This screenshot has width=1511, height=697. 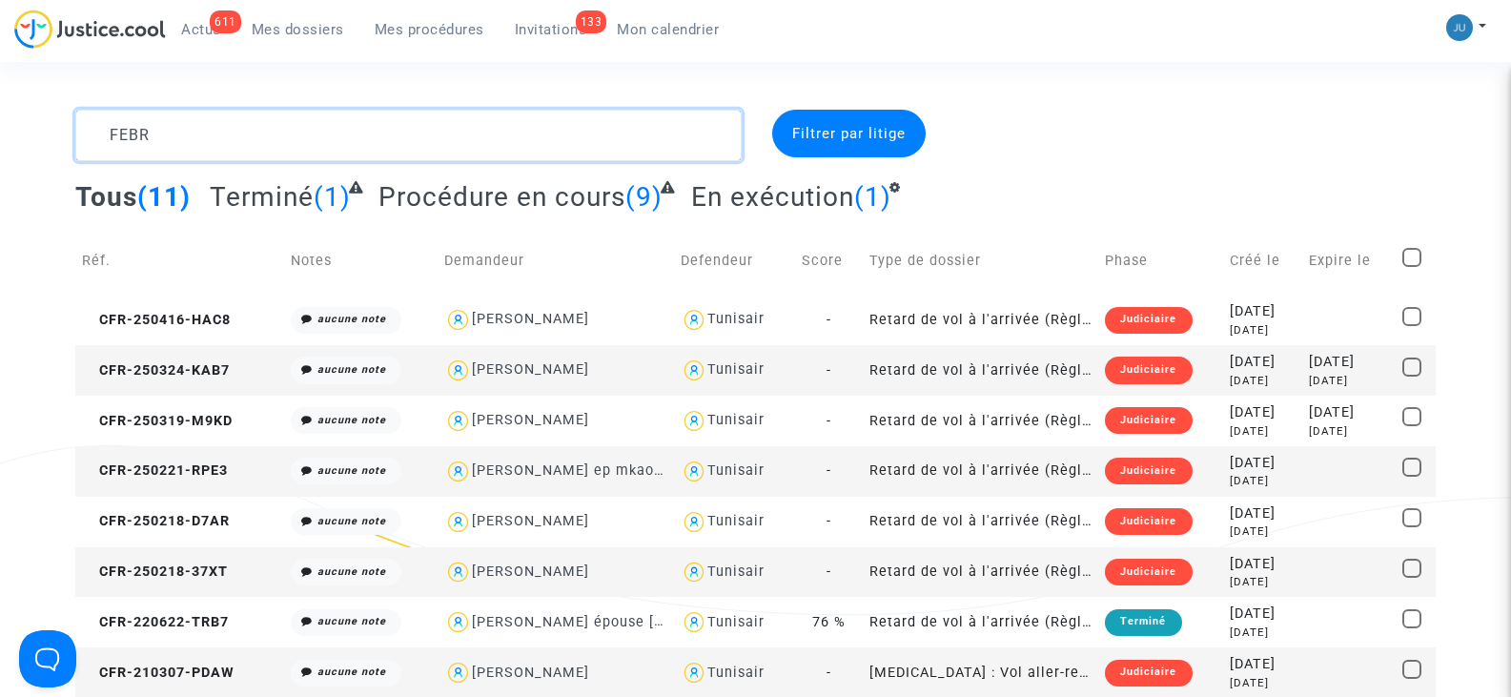 What do you see at coordinates (201, 30) in the screenshot?
I see `a: 611Actus` at bounding box center [201, 30].